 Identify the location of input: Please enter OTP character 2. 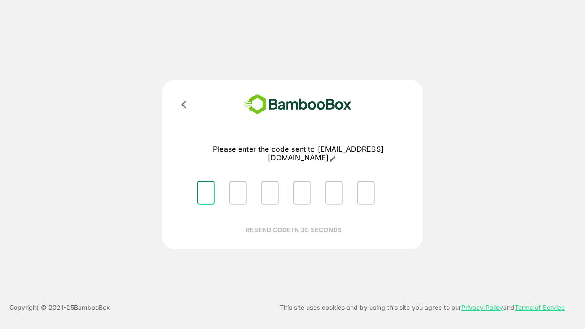
(238, 193).